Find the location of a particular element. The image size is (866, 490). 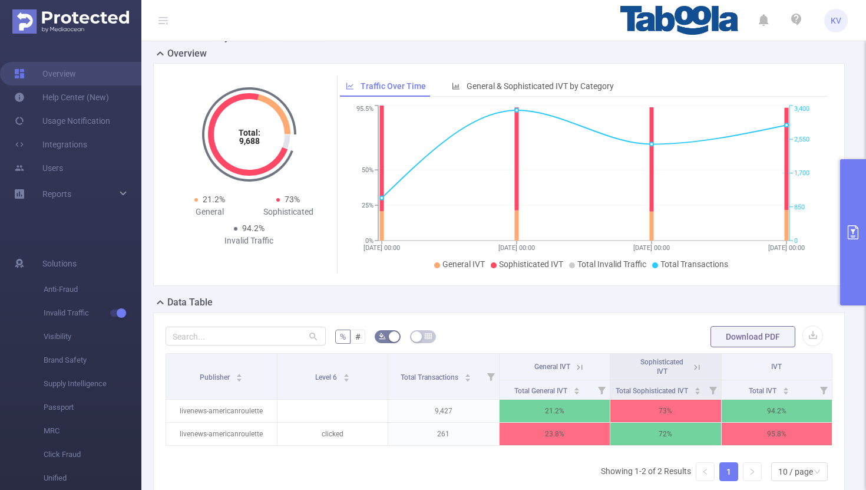

a: Help Center (New) is located at coordinates (61, 97).